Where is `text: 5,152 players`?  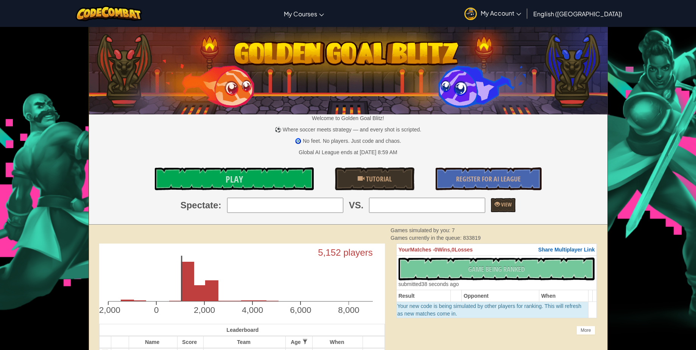
text: 5,152 players is located at coordinates (345, 252).